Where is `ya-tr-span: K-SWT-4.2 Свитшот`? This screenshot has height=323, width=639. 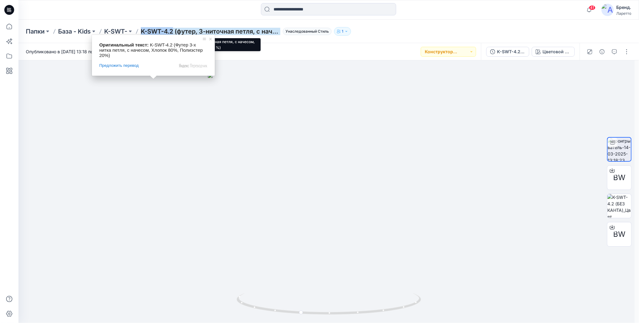 ya-tr-span: K-SWT-4.2 Свитшот is located at coordinates (519, 51).